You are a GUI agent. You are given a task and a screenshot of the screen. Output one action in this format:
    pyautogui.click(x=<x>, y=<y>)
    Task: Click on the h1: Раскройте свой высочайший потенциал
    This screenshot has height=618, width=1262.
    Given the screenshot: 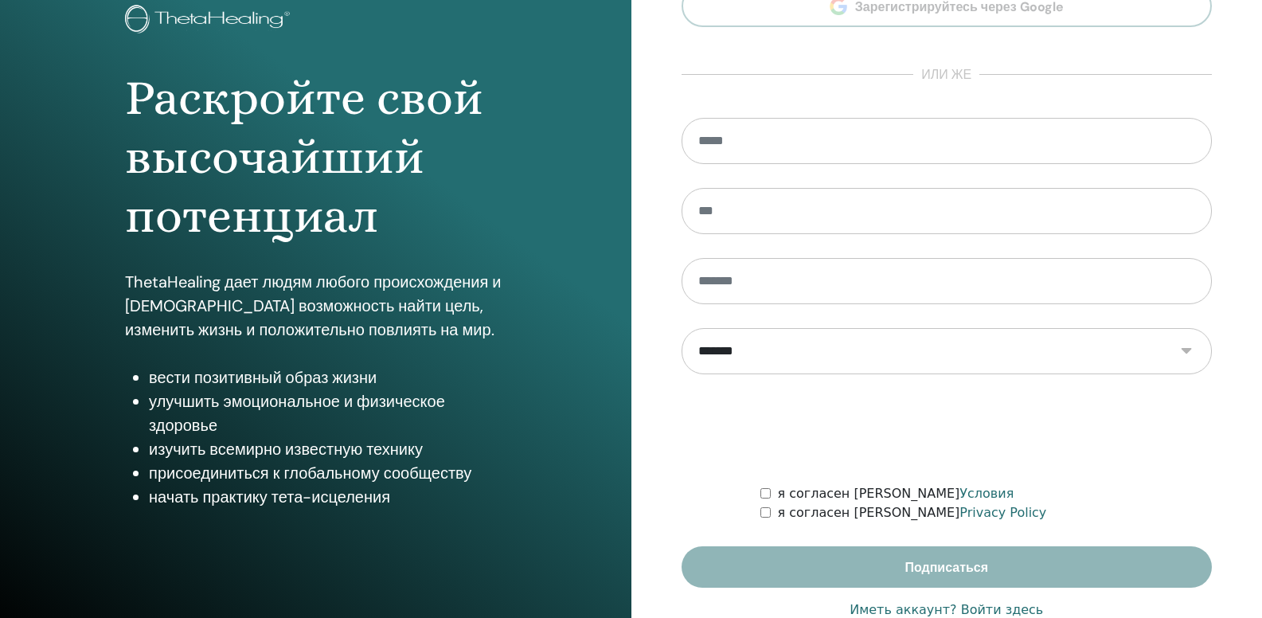 What is the action you would take?
    pyautogui.click(x=315, y=157)
    